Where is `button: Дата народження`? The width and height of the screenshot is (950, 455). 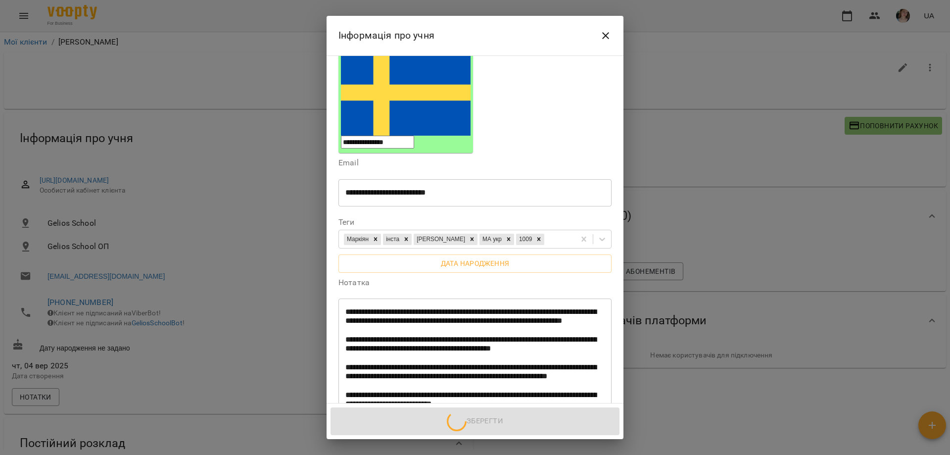
button: Дата народження is located at coordinates (475, 263).